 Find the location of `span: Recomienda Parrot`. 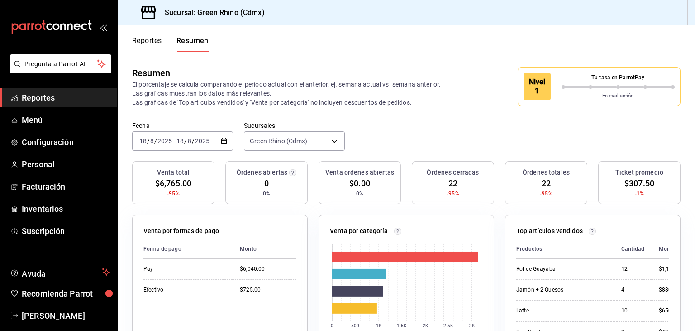

span: Recomienda Parrot is located at coordinates (66, 293).